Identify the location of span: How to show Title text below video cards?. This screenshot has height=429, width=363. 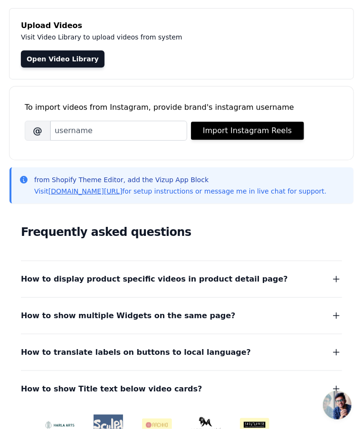
(112, 389).